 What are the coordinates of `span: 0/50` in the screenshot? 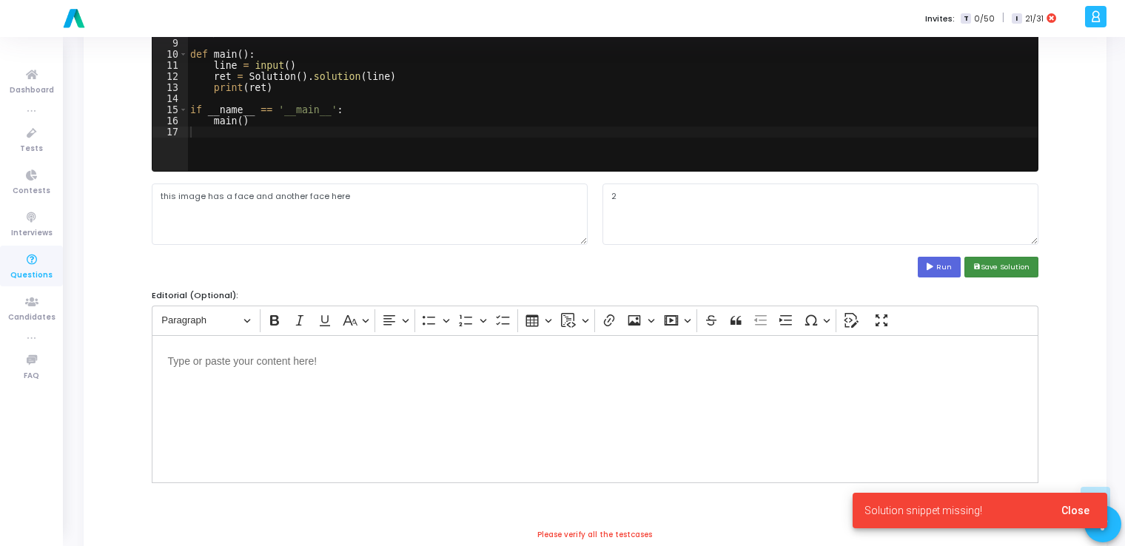 It's located at (984, 19).